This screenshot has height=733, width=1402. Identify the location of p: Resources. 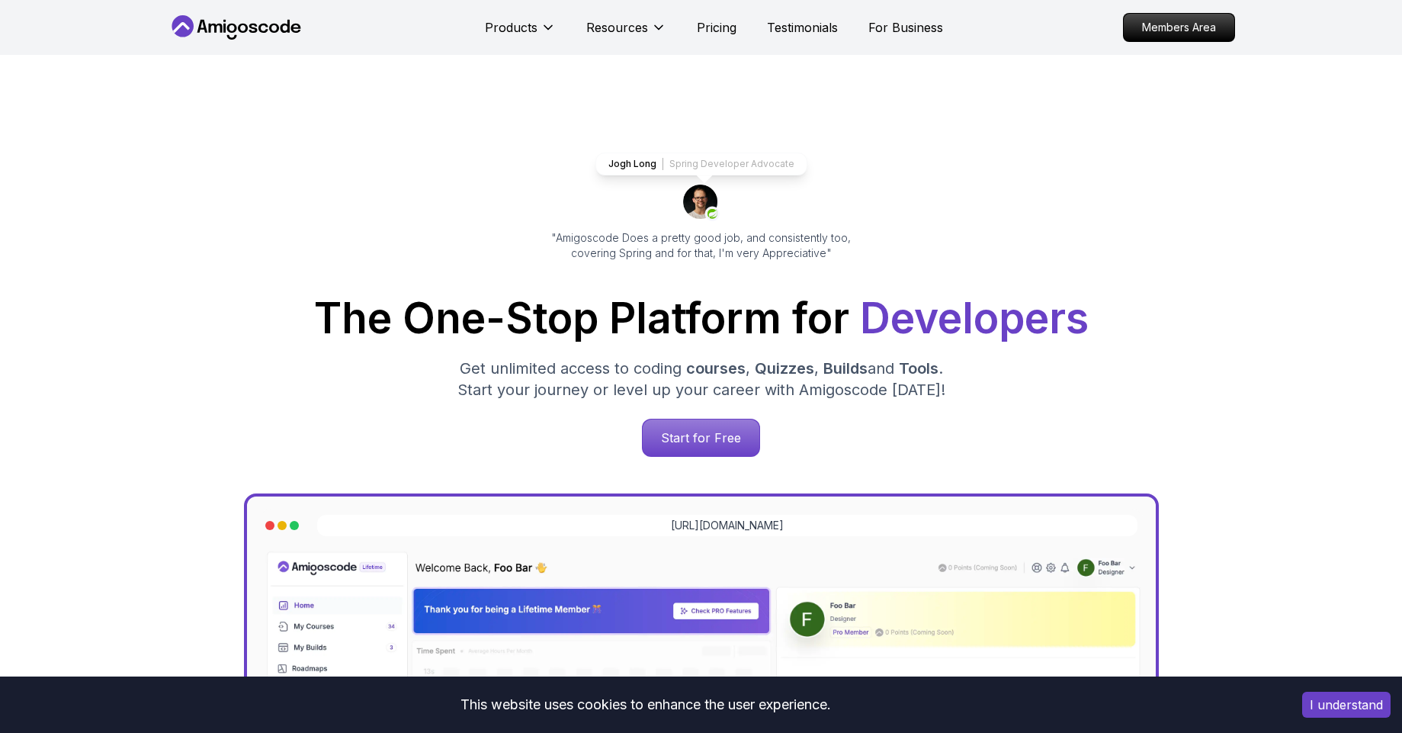
(617, 27).